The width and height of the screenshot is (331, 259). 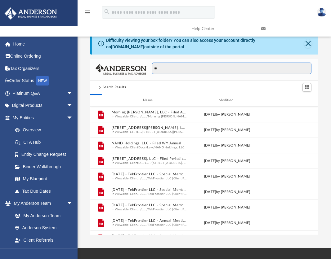 What do you see at coordinates (107, 12) in the screenshot?
I see `i: search` at bounding box center [107, 12].